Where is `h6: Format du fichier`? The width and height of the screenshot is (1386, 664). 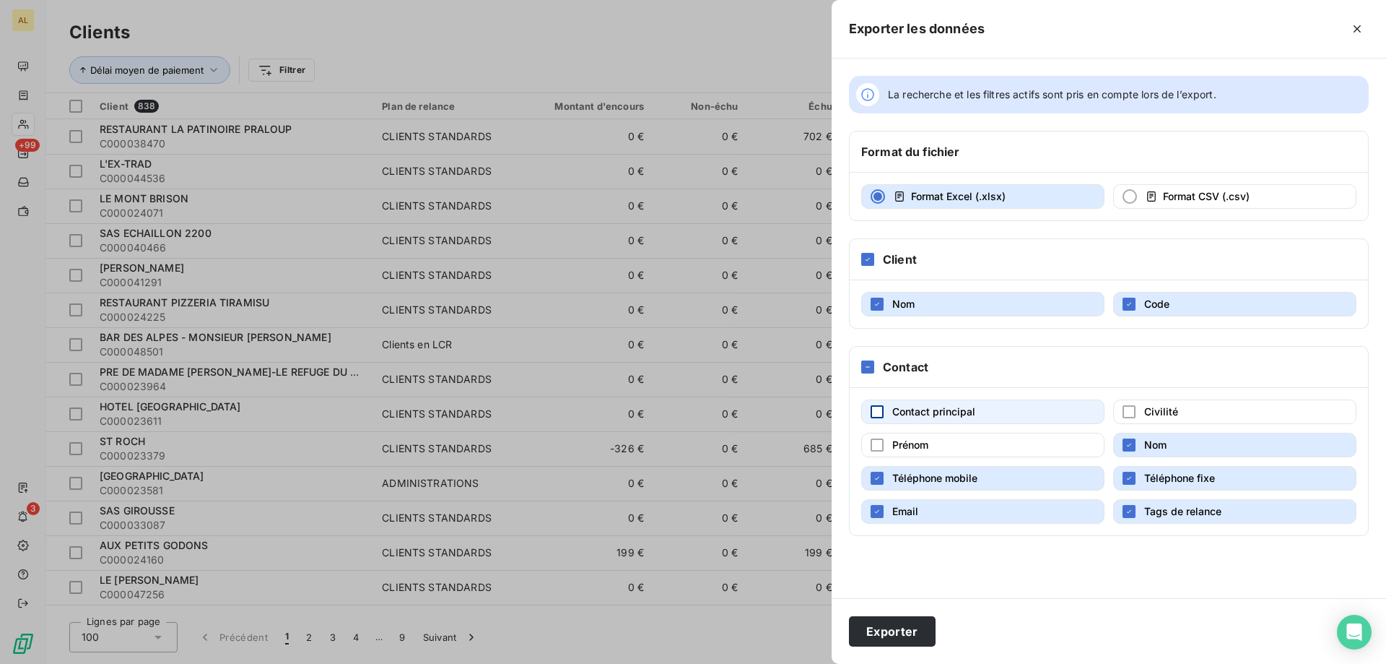 h6: Format du fichier is located at coordinates (911, 152).